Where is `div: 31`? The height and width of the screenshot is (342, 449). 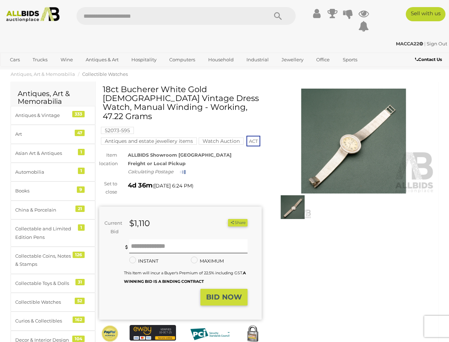 div: 31 is located at coordinates (80, 282).